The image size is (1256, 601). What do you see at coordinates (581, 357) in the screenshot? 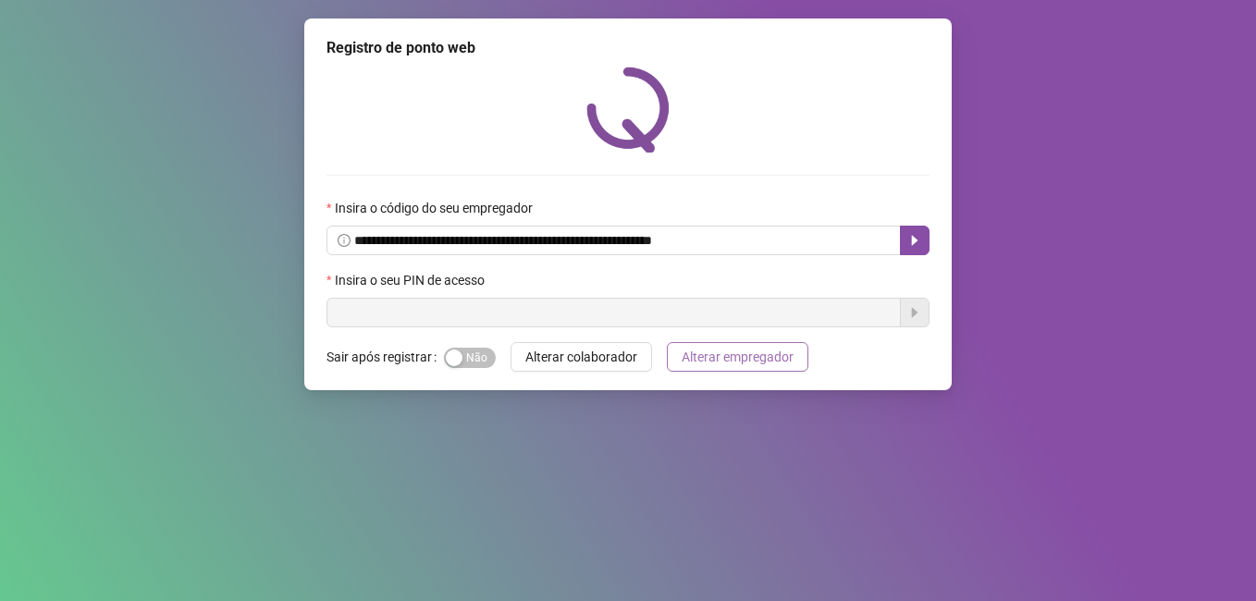
I see `span: Alterar colaborador` at bounding box center [581, 357].